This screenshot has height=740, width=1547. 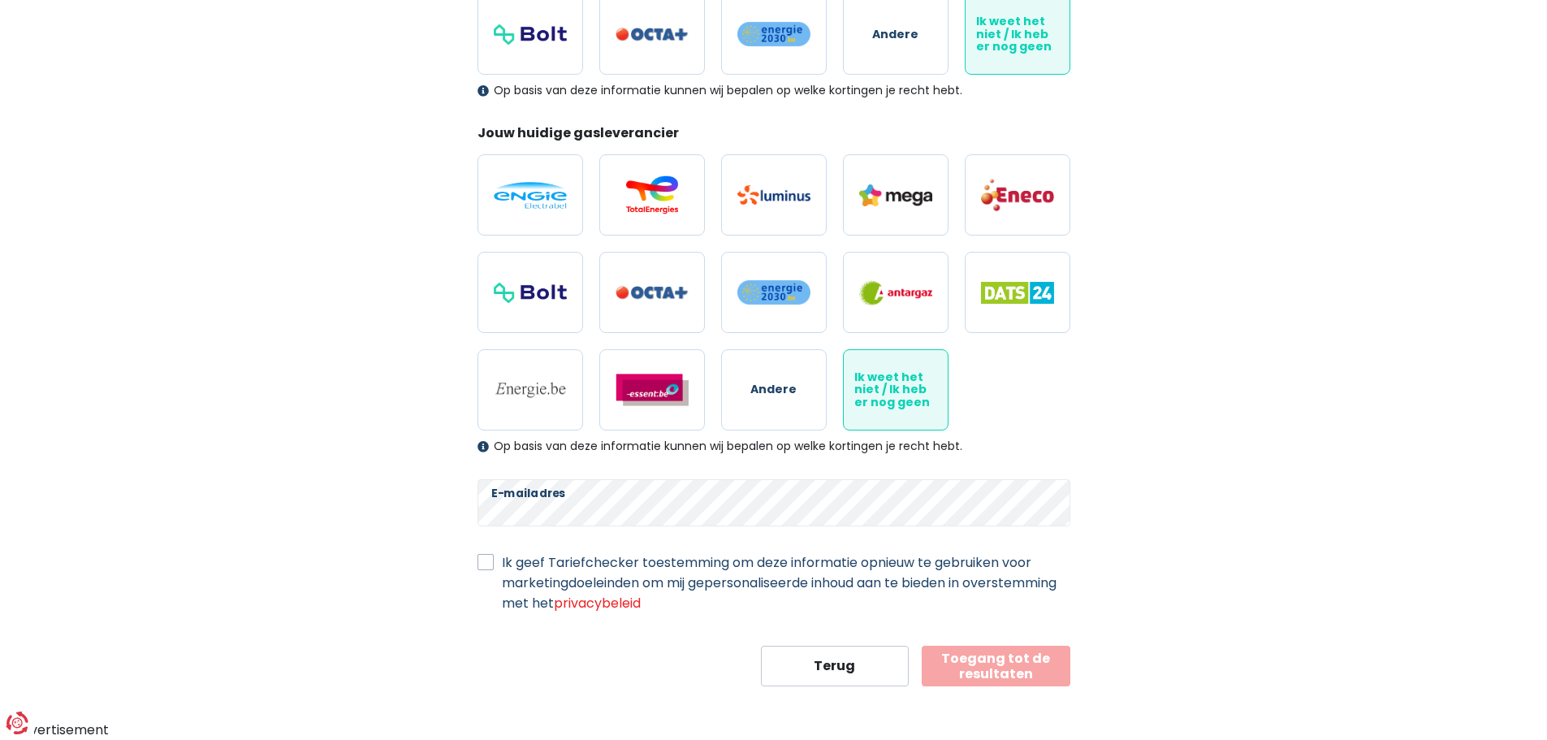 What do you see at coordinates (1018, 292) in the screenshot?
I see `img: Dats 24` at bounding box center [1018, 292].